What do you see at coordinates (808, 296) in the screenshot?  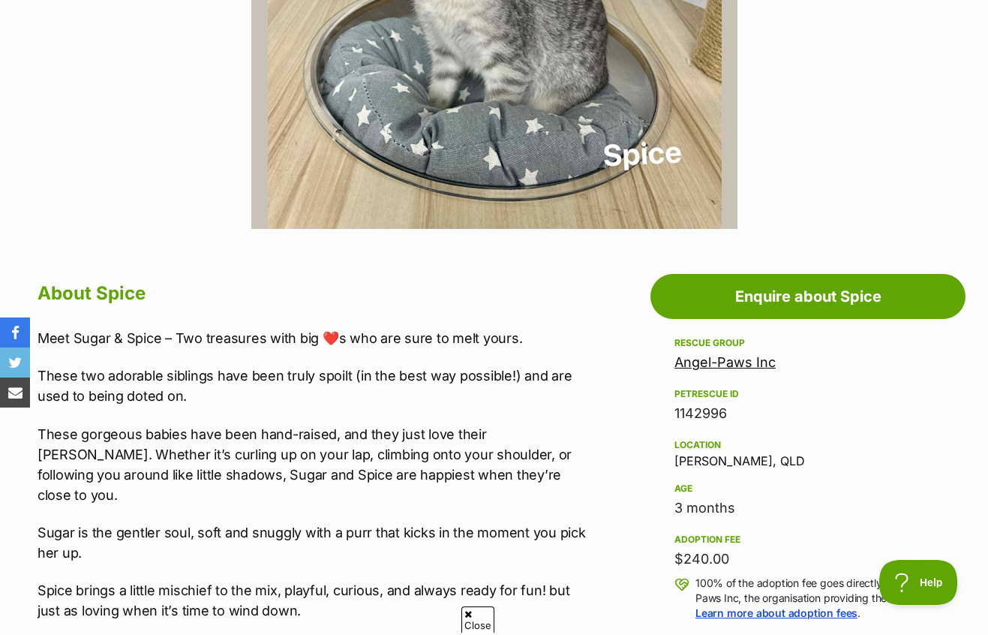 I see `a: Enquire about Spice` at bounding box center [808, 296].